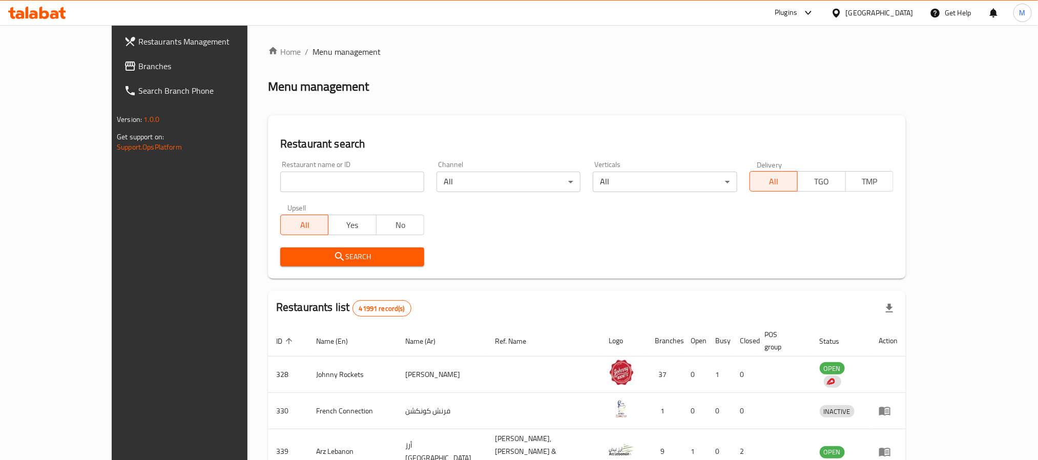 Image resolution: width=1038 pixels, height=460 pixels. I want to click on h2: Menu management, so click(318, 87).